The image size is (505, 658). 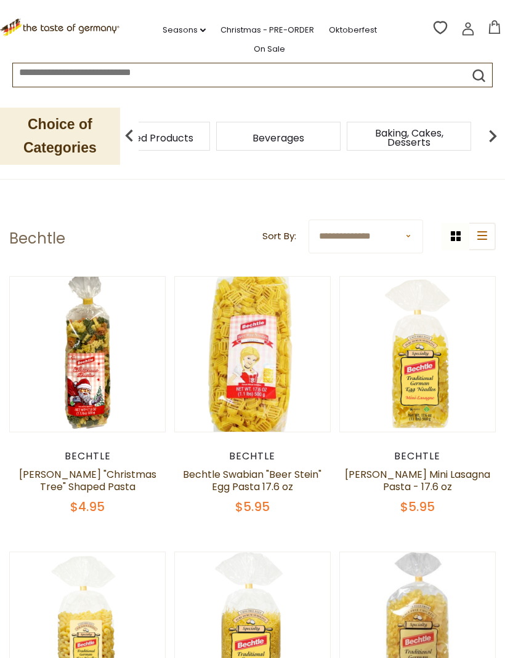 I want to click on a: Baking, Cakes, Desserts, so click(x=409, y=138).